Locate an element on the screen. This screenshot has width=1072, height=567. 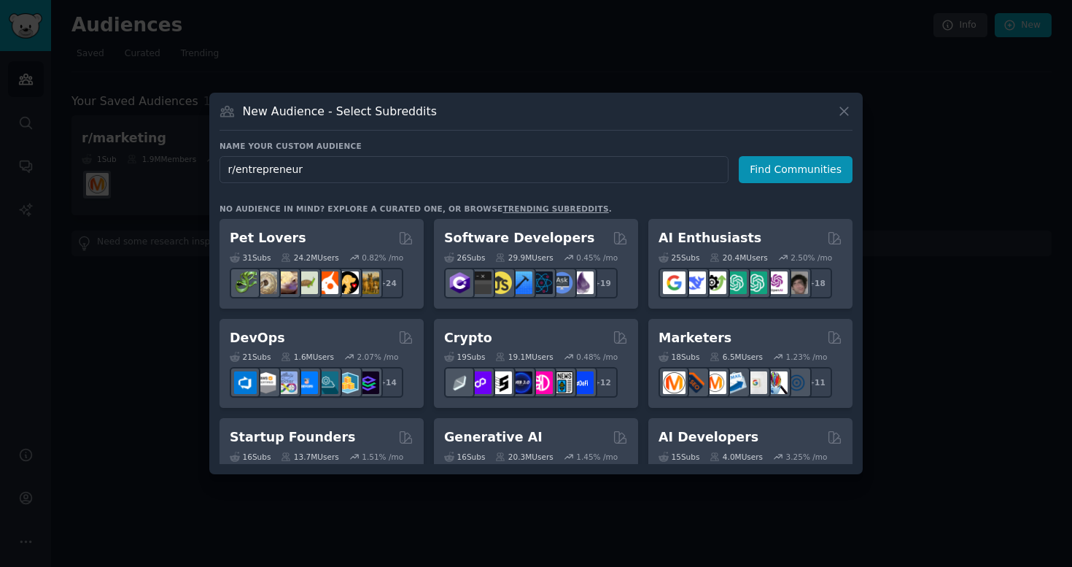
div: + 18 is located at coordinates (817, 283).